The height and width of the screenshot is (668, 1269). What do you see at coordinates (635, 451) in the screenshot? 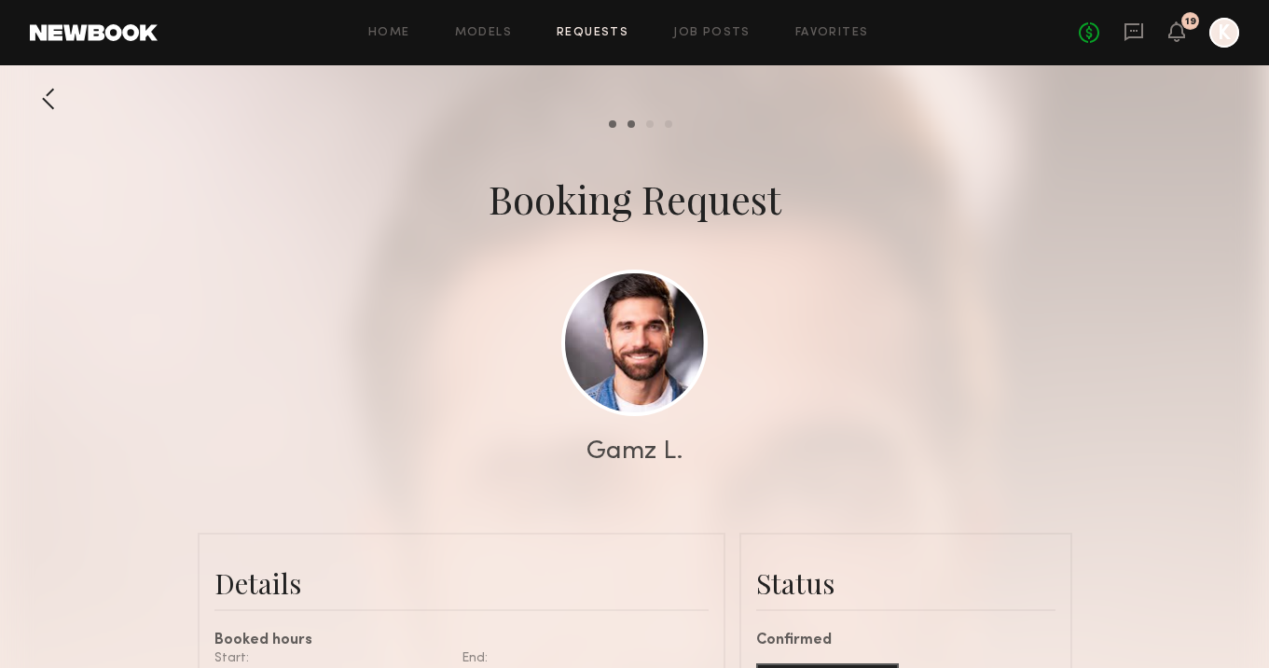
I see `div: Gamz L.` at bounding box center [635, 451].